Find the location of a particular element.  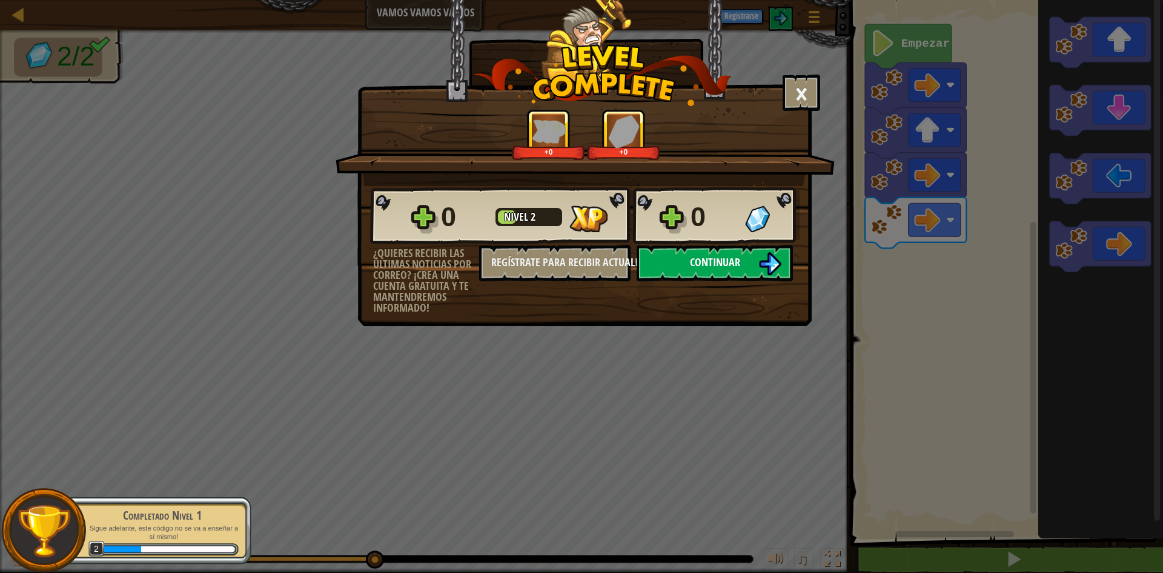

button: Continuar is located at coordinates (715, 263).